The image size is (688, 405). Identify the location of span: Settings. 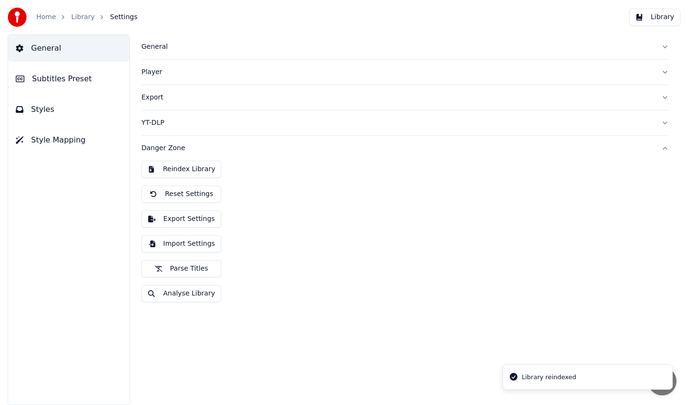
(123, 17).